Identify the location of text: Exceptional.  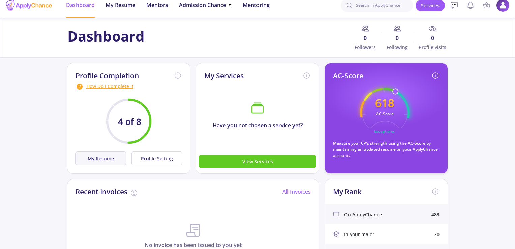
(385, 131).